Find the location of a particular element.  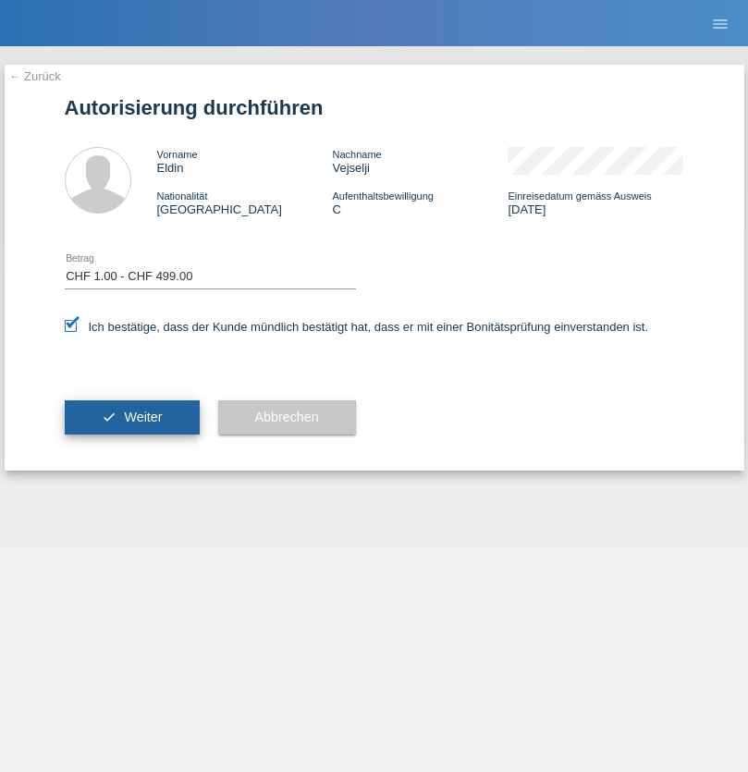

a: menu is located at coordinates (720, 23).